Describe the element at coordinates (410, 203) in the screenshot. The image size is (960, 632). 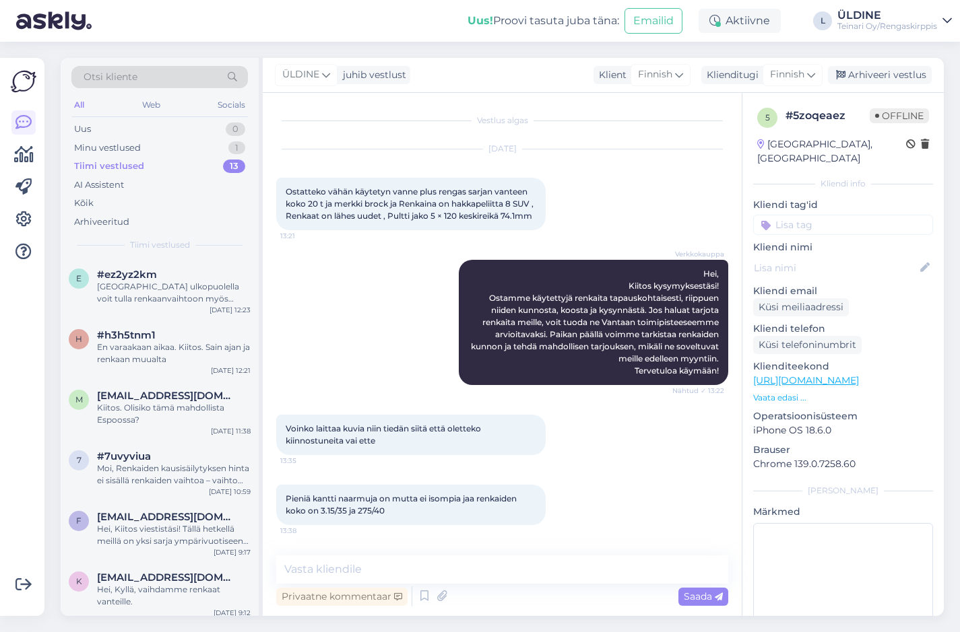
I see `span: Ostatteko vähän käytetyn vanne plus rengas sarjan vanteen koko 20 t ja merkki brock ja Renkaina o...` at that location.